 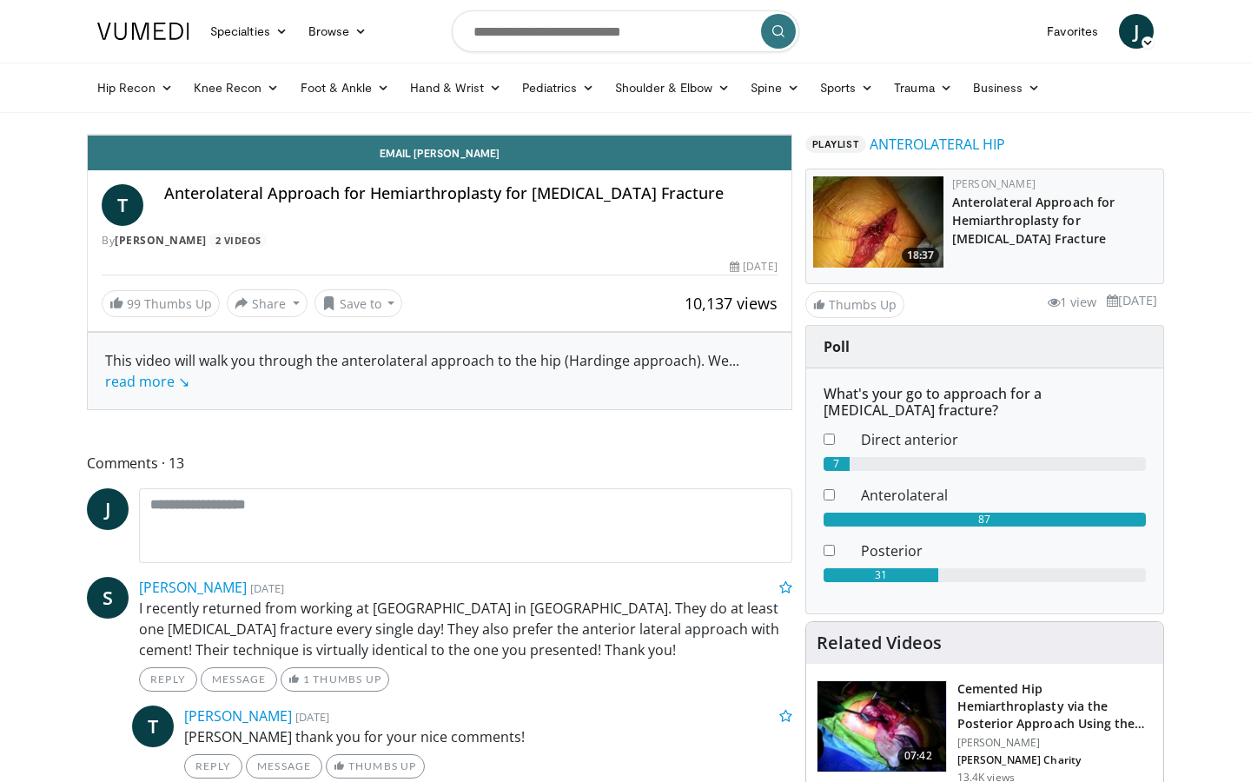 I want to click on button: Save to, so click(x=359, y=303).